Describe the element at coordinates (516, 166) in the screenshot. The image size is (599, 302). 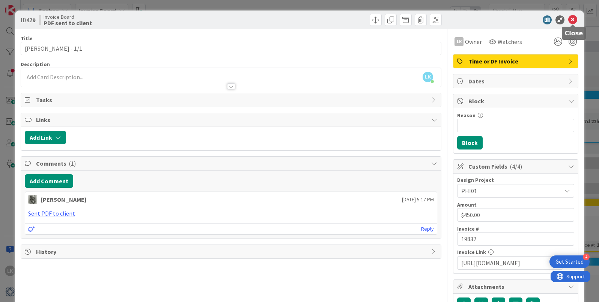
I see `span: ( 4/4 )` at that location.